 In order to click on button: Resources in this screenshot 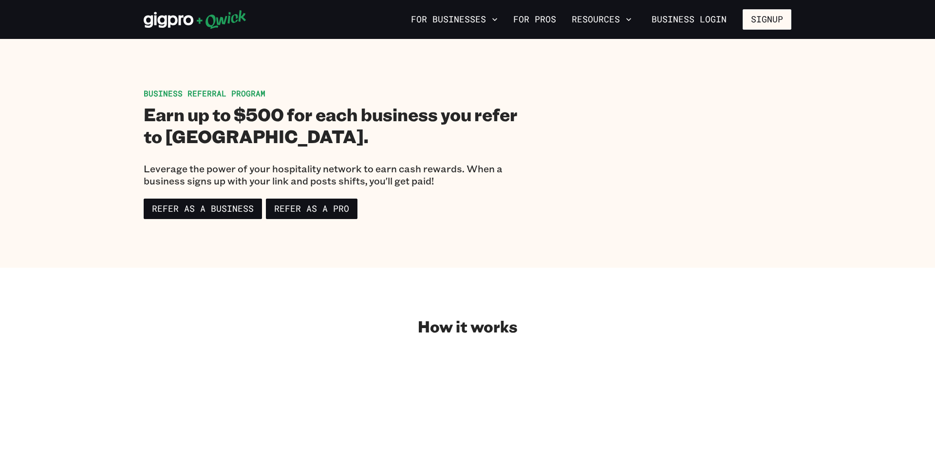, I will do `click(601, 19)`.